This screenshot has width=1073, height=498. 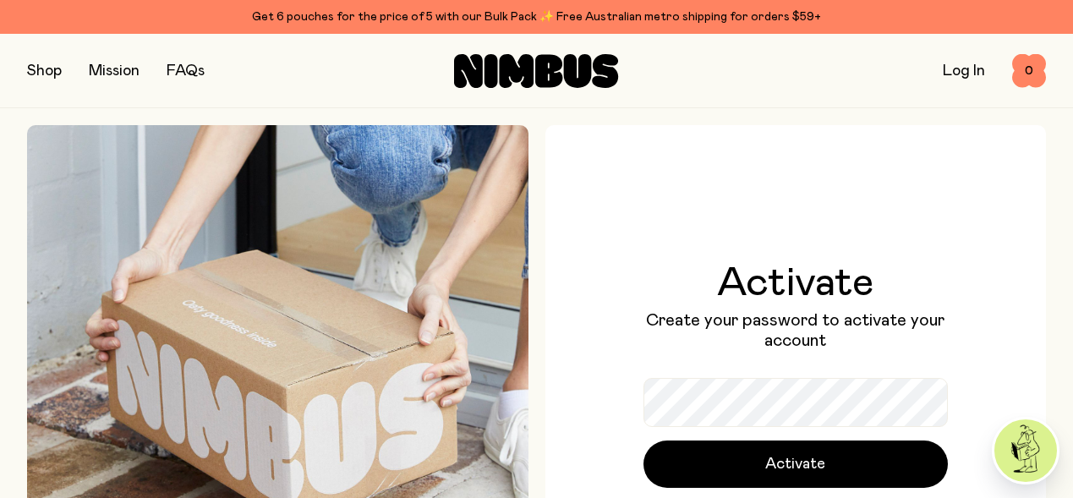 I want to click on span: 0, so click(x=1029, y=71).